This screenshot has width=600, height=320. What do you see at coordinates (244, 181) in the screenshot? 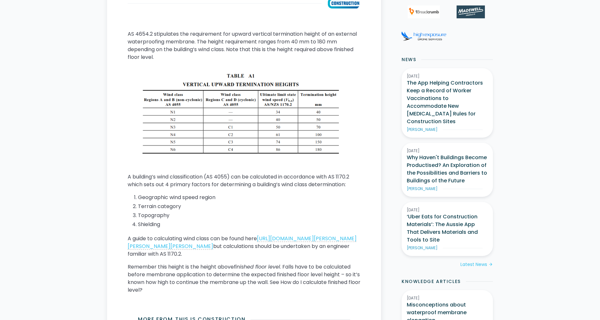
I see `p: A building’s wind classification (AS 4055) can be calculated in accordance with AS 1170.2 which s...` at bounding box center [244, 181].